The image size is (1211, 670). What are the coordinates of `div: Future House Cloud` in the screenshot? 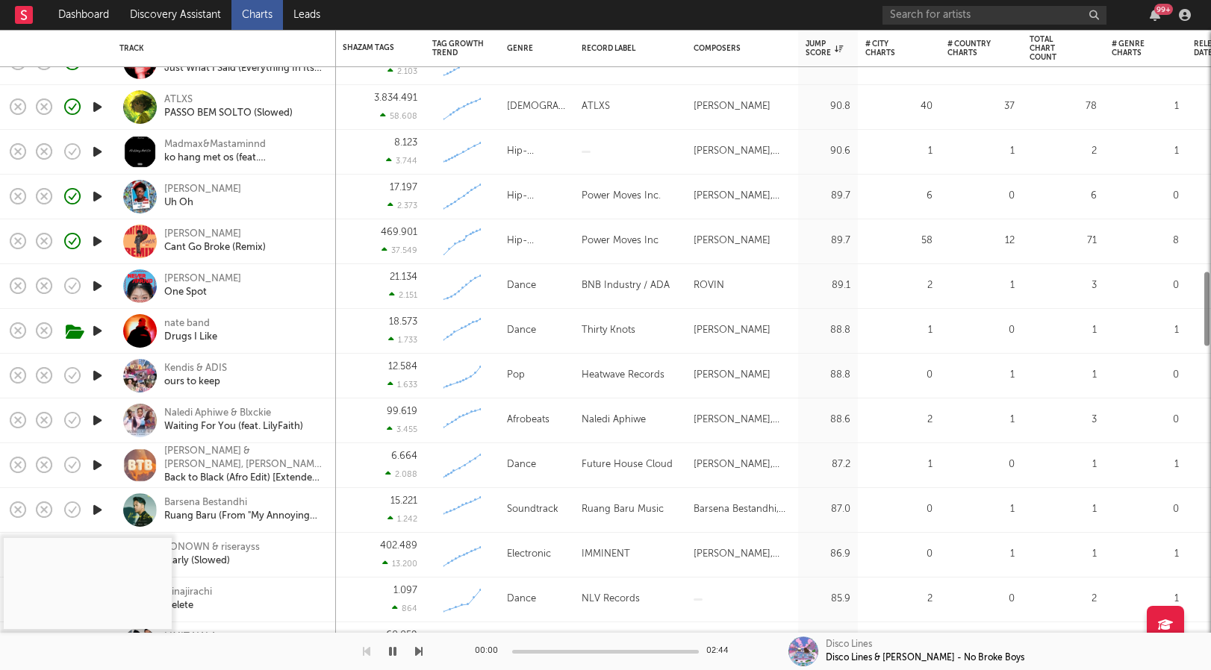 It's located at (627, 465).